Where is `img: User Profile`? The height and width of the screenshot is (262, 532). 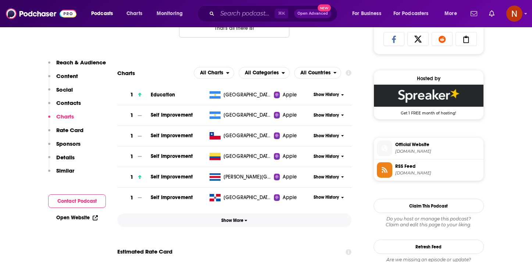 img: User Profile is located at coordinates (515, 14).